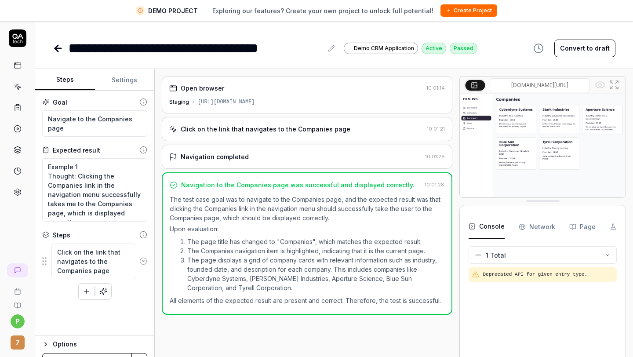  Describe the element at coordinates (173, 11) in the screenshot. I see `span: DEMO PROJECT` at that location.